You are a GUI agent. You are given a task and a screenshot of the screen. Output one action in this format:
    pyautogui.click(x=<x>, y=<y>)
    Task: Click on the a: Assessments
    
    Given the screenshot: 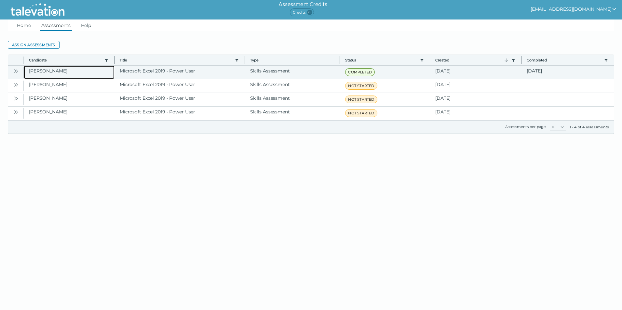 What is the action you would take?
    pyautogui.click(x=56, y=25)
    